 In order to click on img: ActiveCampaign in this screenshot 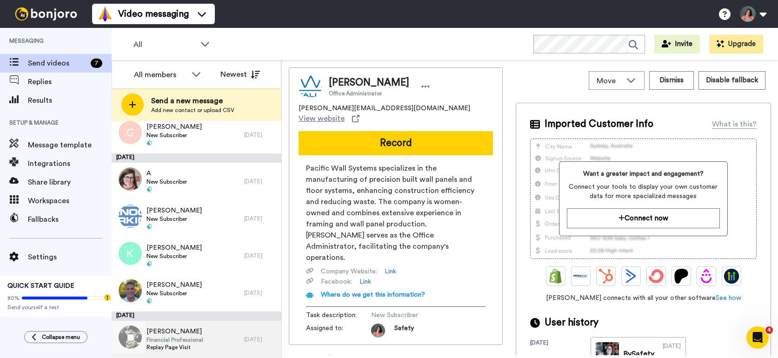, I will do `click(631, 276)`.